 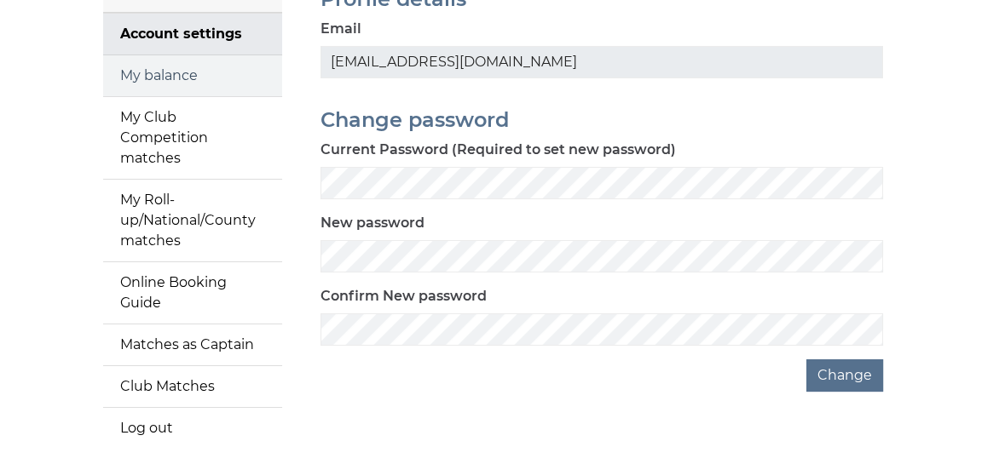 What do you see at coordinates (844, 376) in the screenshot?
I see `button: Change` at bounding box center [844, 376].